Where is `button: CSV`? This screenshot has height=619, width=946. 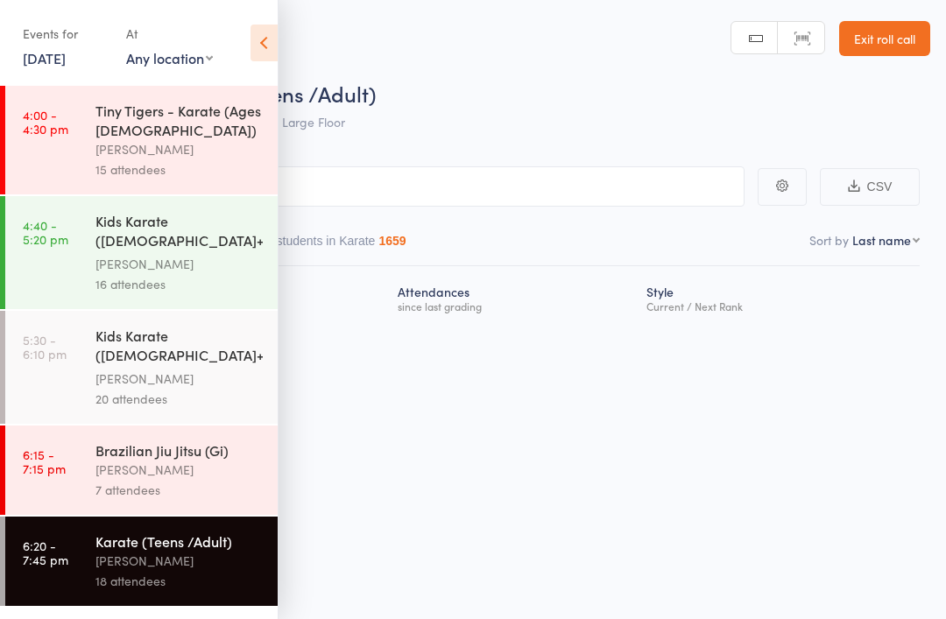
button: CSV is located at coordinates (870, 187).